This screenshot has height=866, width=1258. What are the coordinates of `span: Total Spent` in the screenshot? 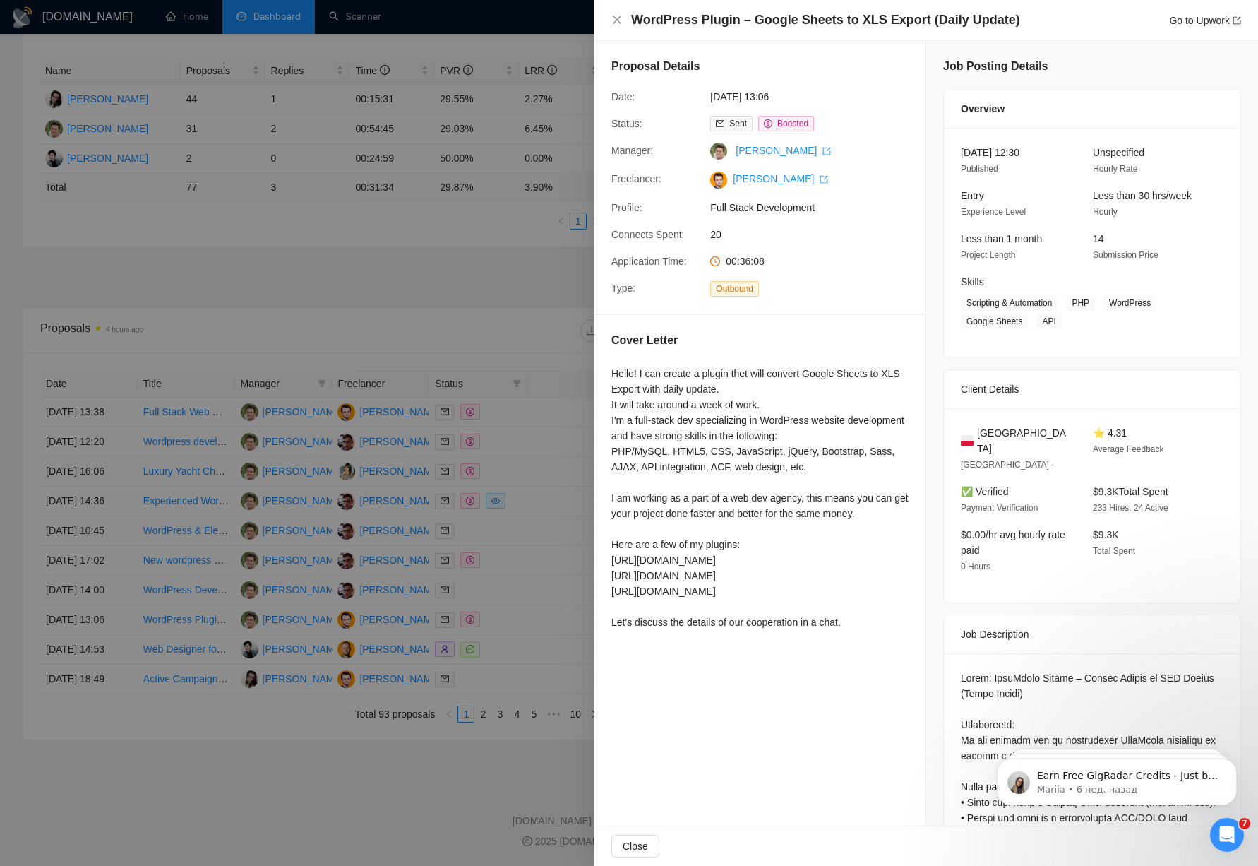 It's located at (1114, 551).